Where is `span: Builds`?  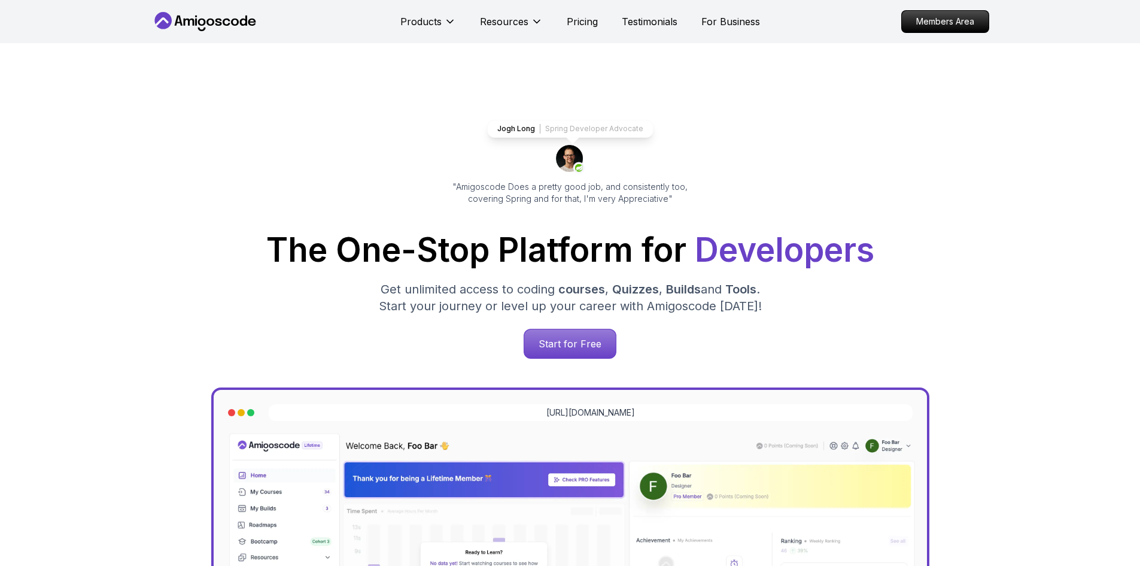 span: Builds is located at coordinates (684, 289).